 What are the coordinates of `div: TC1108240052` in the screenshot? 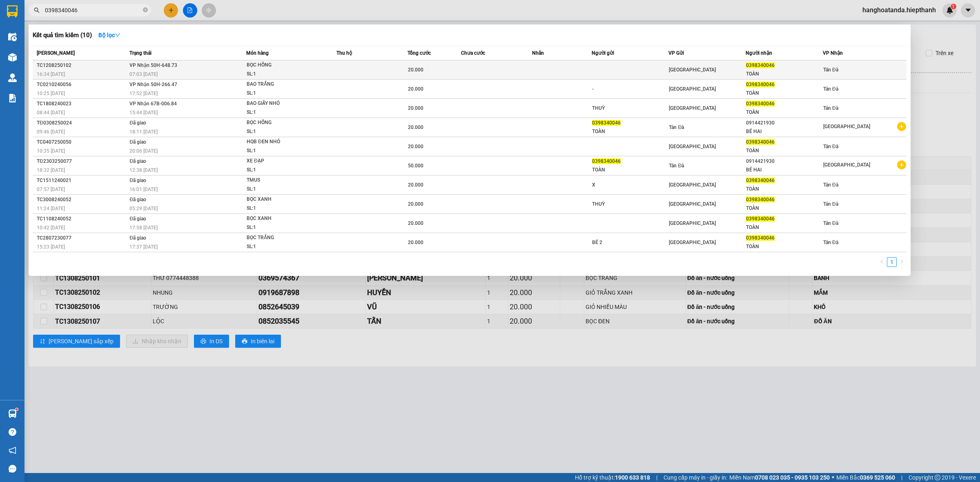 It's located at (82, 219).